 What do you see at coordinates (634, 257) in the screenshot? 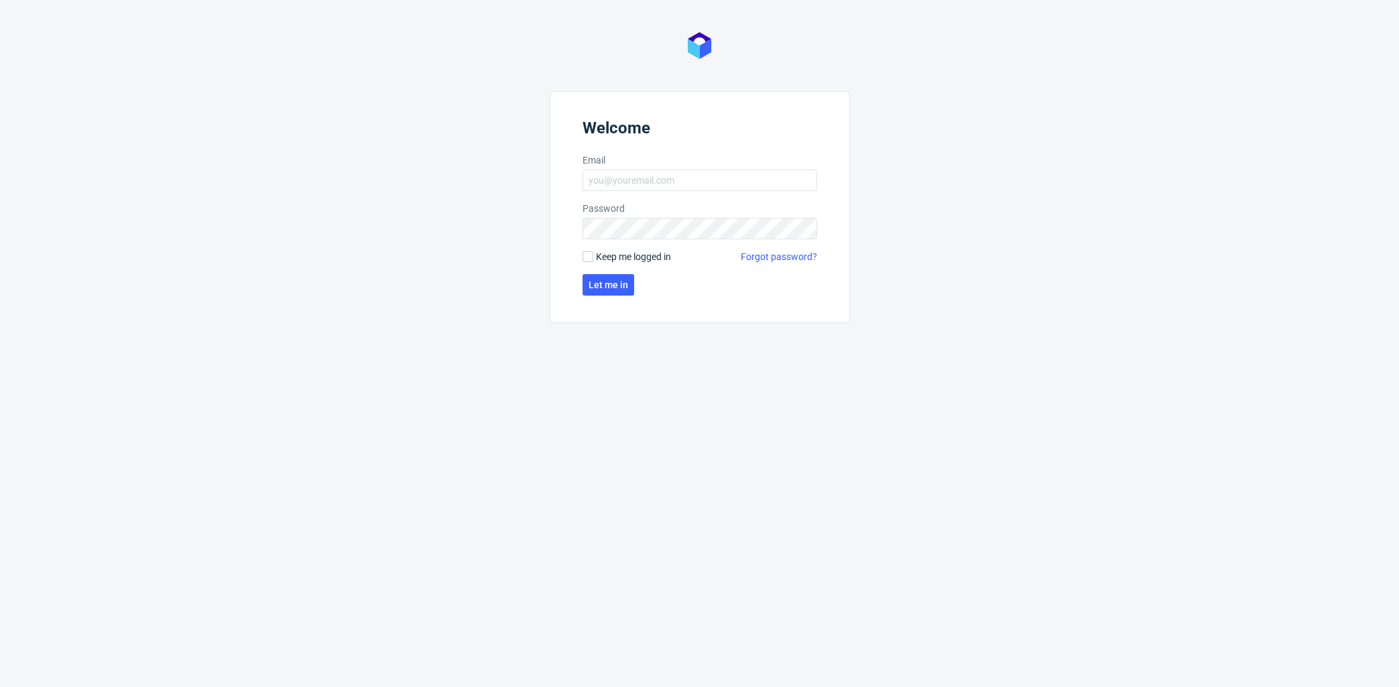
I see `span: Keep me logged in` at bounding box center [634, 257].